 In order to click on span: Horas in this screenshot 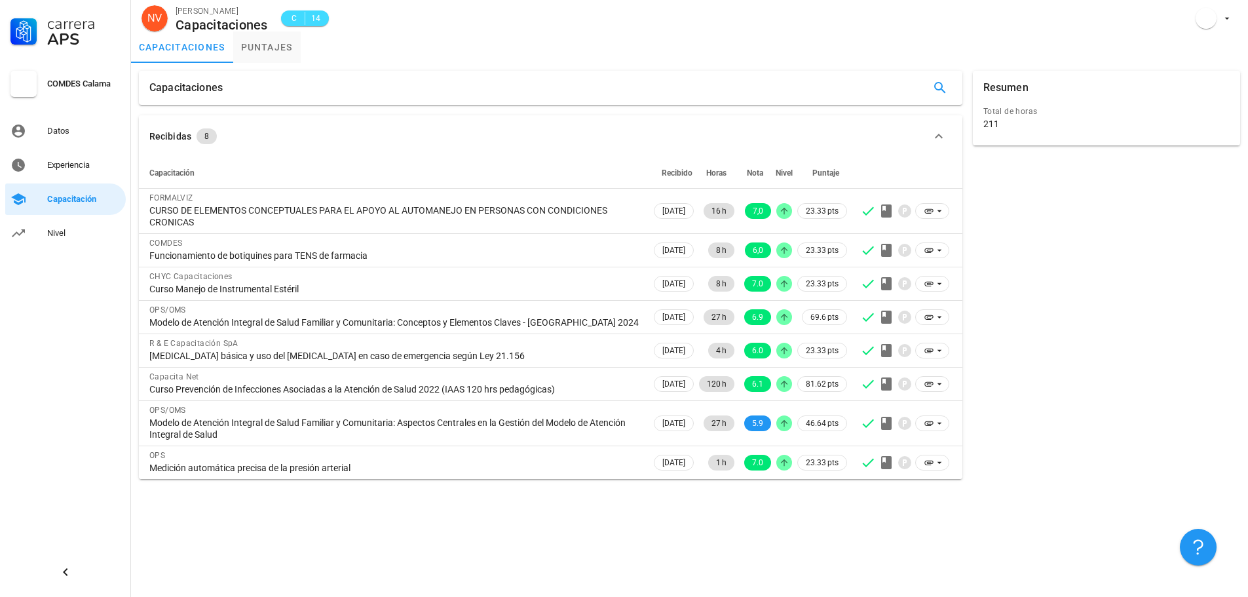, I will do `click(716, 173)`.